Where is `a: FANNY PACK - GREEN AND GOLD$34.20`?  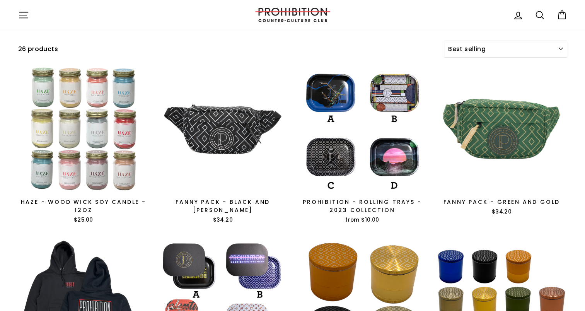 a: FANNY PACK - GREEN AND GOLD$34.20 is located at coordinates (501, 141).